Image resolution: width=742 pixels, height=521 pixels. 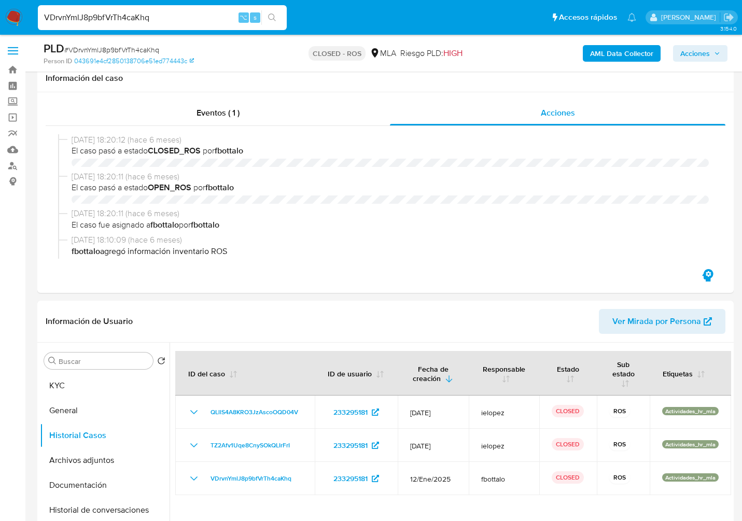 What do you see at coordinates (58, 61) in the screenshot?
I see `b: Person ID` at bounding box center [58, 61].